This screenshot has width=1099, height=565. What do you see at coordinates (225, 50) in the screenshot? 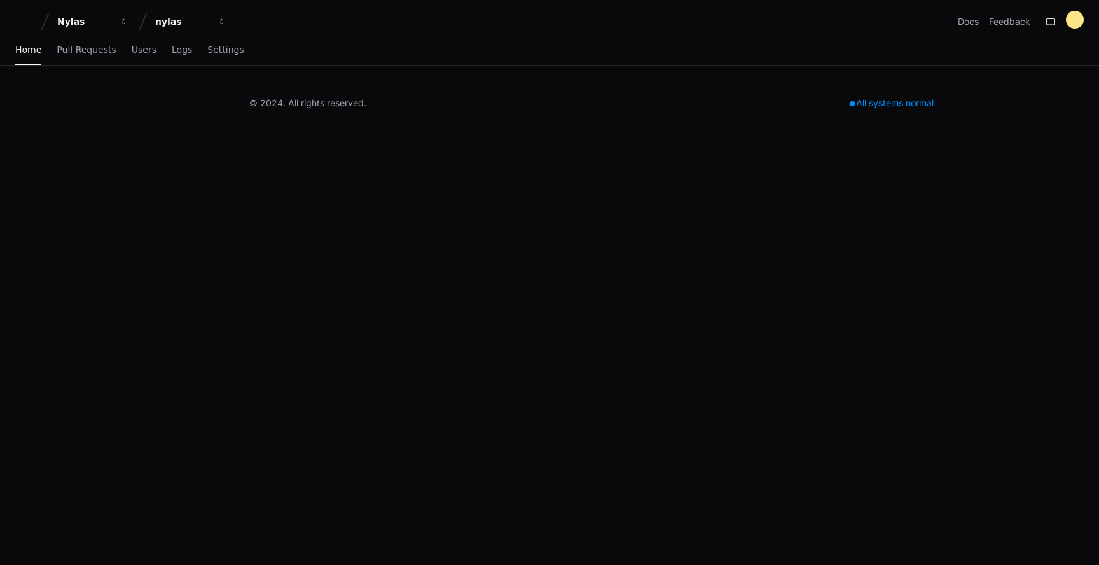
I see `span: Settings` at bounding box center [225, 50].